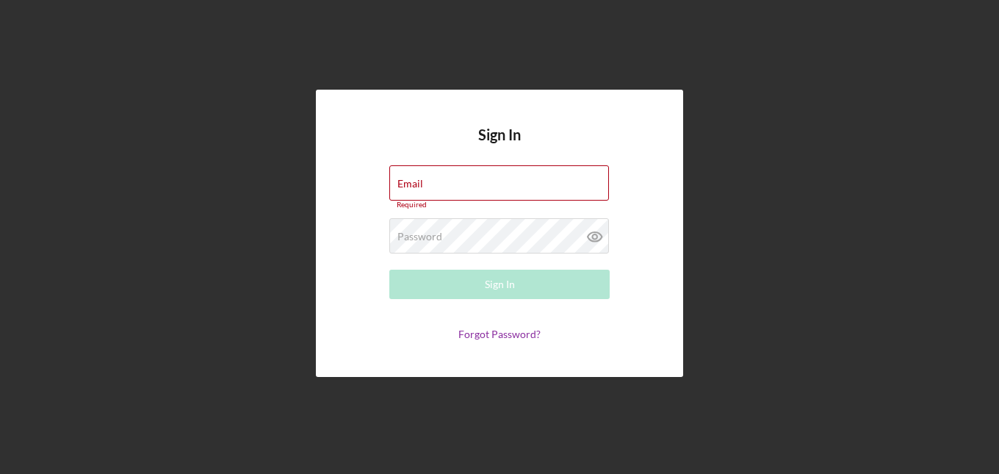 This screenshot has width=999, height=474. I want to click on div: Required, so click(499, 205).